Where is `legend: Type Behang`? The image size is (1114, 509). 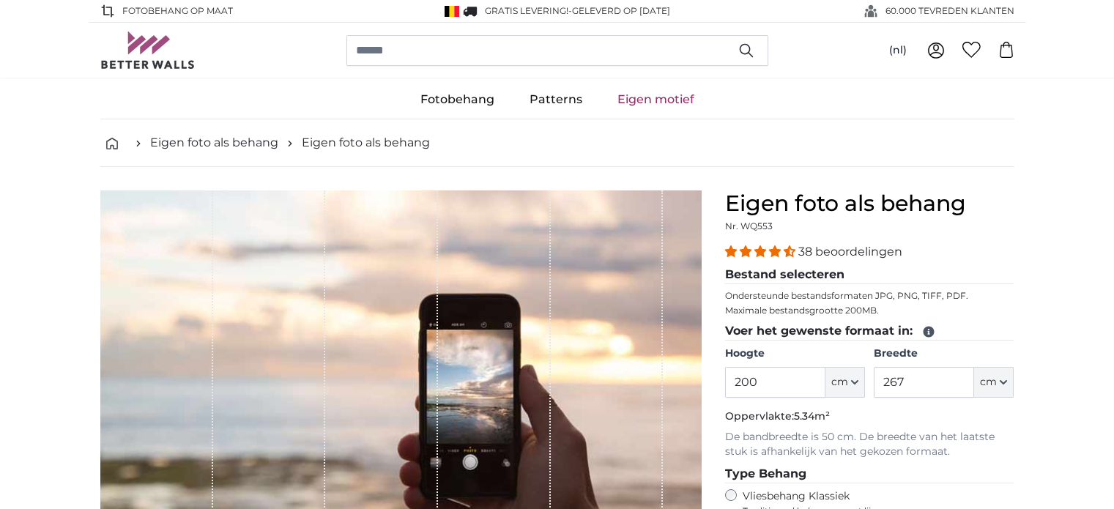
legend: Type Behang is located at coordinates (869, 474).